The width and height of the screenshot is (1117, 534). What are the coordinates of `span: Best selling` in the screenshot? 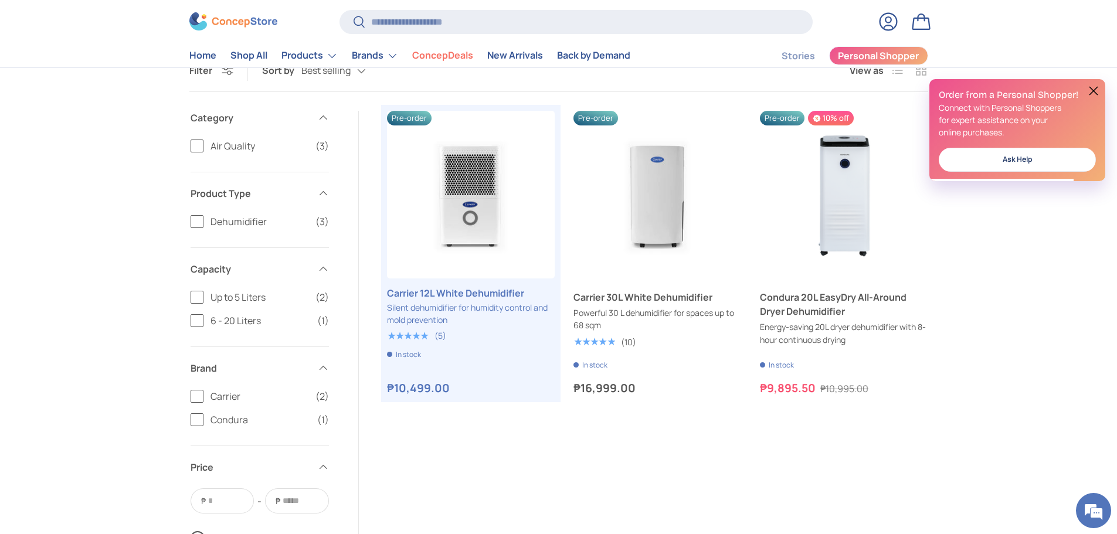 It's located at (326, 70).